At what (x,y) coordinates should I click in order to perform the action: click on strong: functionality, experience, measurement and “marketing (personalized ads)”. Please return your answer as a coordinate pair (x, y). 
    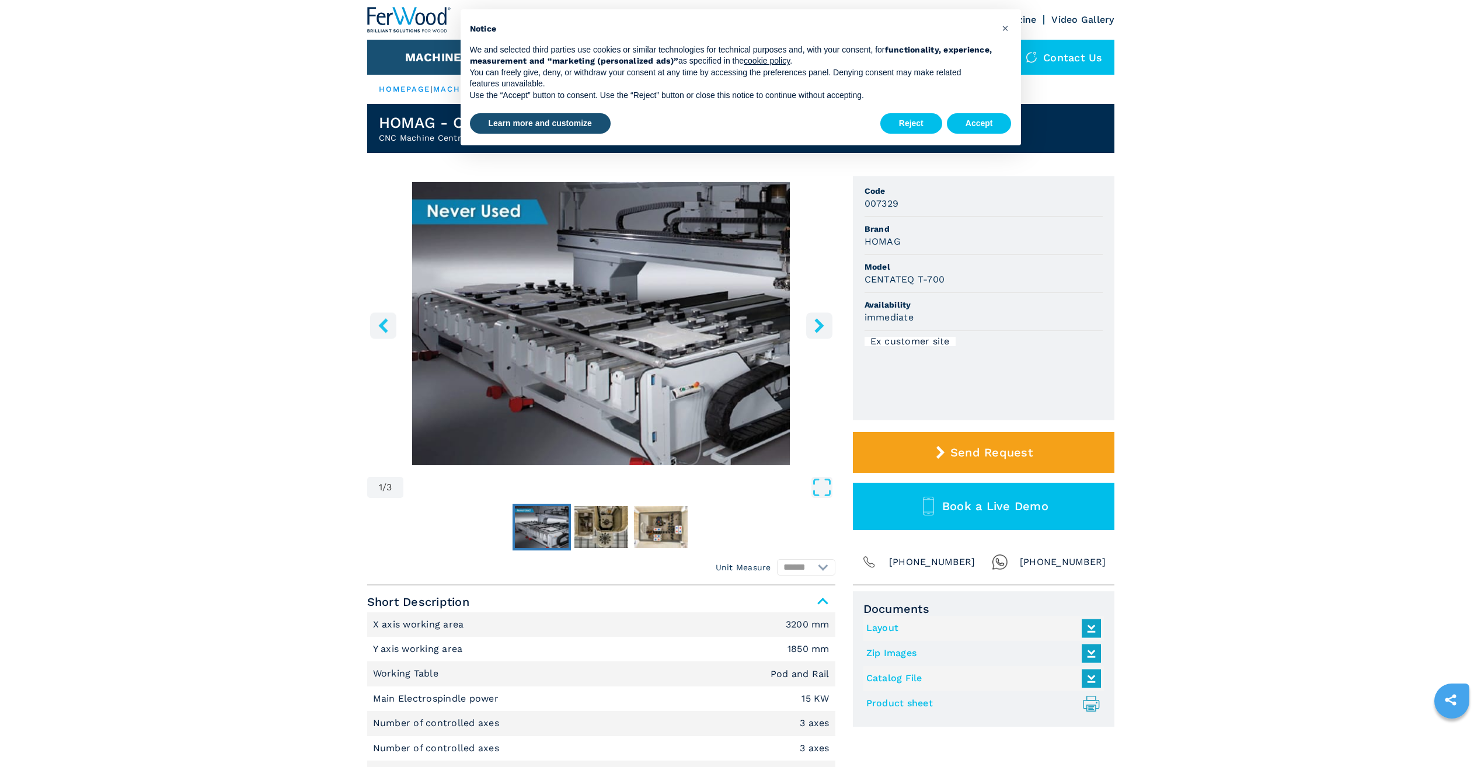
    Looking at the image, I should click on (731, 55).